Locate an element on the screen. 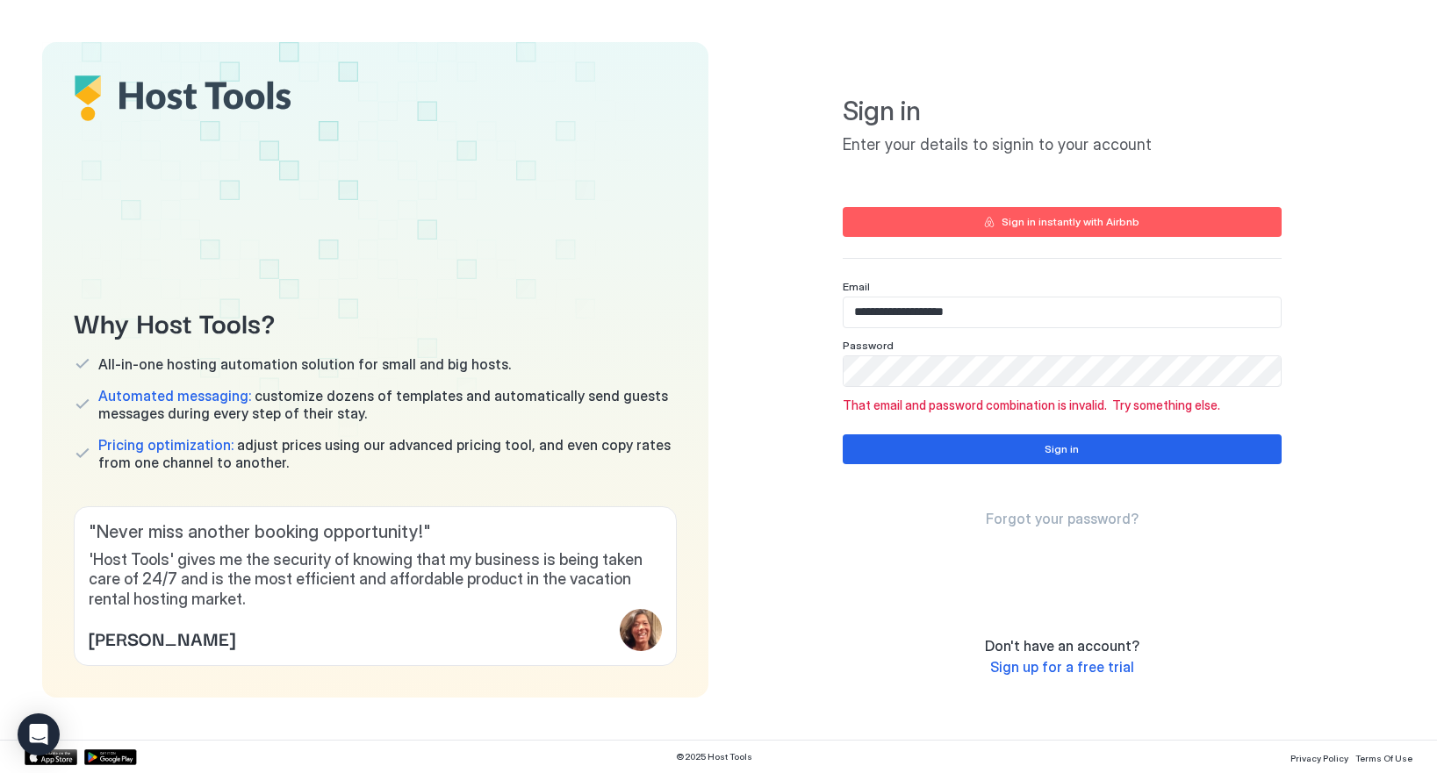 The image size is (1437, 773). a: Sign up for a free trial is located at coordinates (1062, 667).